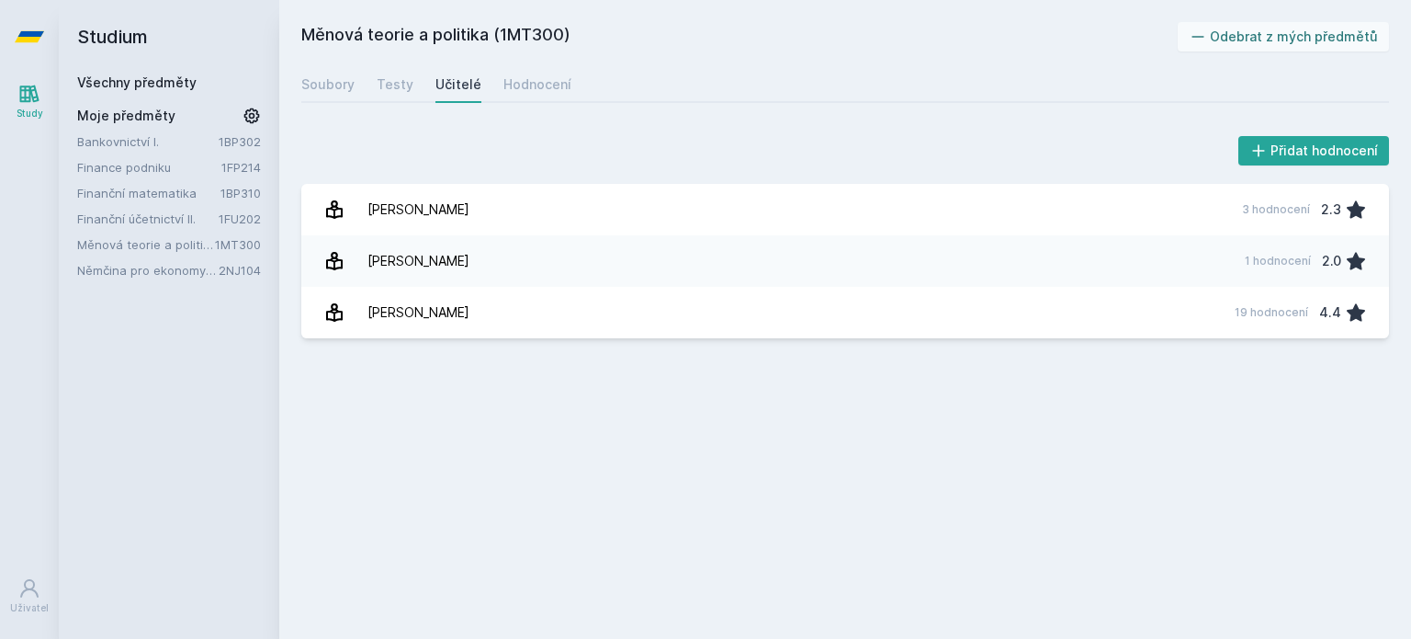  Describe the element at coordinates (149, 193) in the screenshot. I see `a: Finanční matematika` at that location.